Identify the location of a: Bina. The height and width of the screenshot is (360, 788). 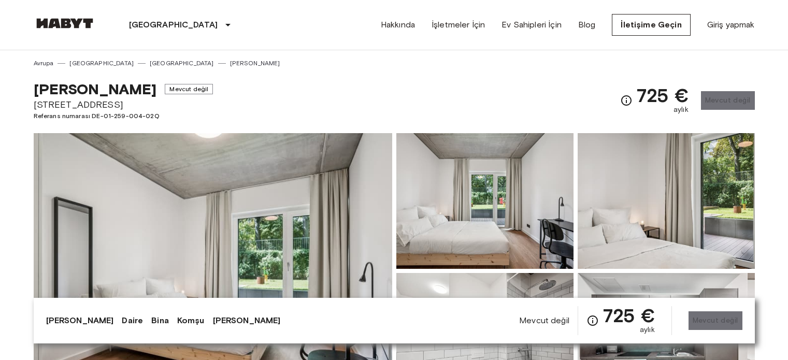
(160, 321).